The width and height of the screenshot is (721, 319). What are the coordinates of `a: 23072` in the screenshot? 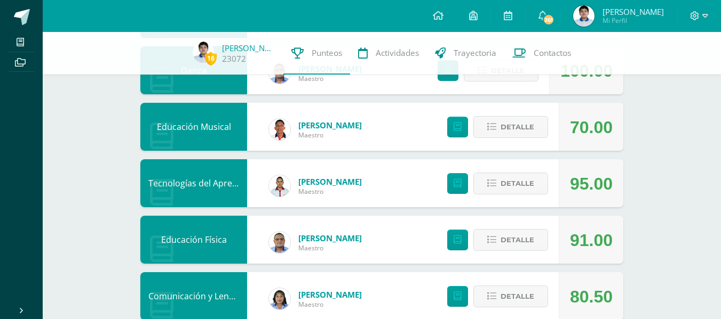 It's located at (234, 59).